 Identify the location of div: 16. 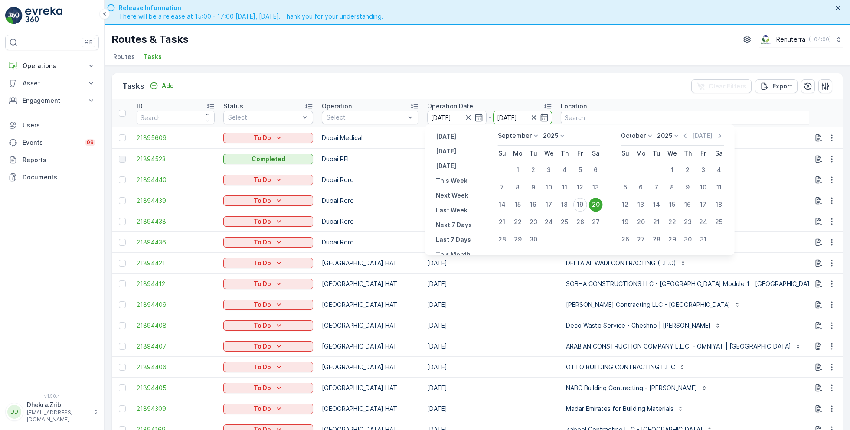
(534, 205).